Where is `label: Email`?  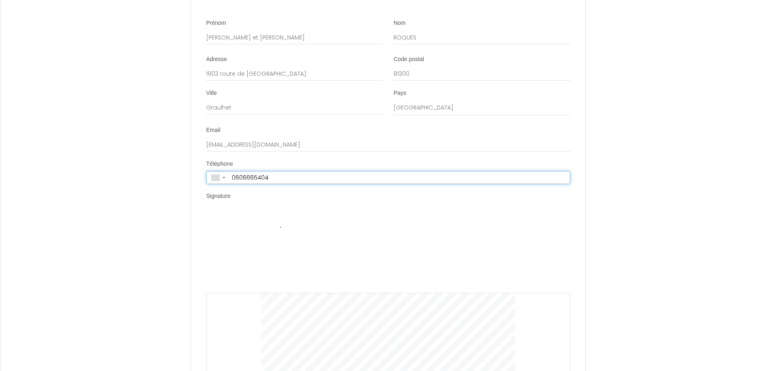 label: Email is located at coordinates (213, 130).